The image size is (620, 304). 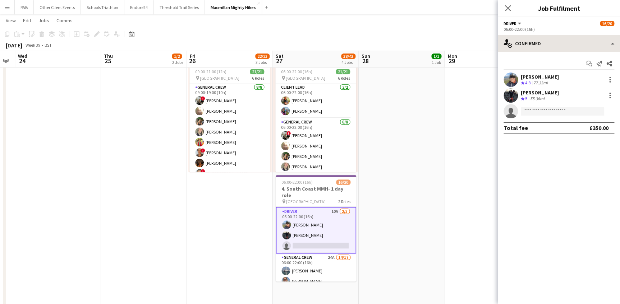 I want to click on span: Edit, so click(x=27, y=20).